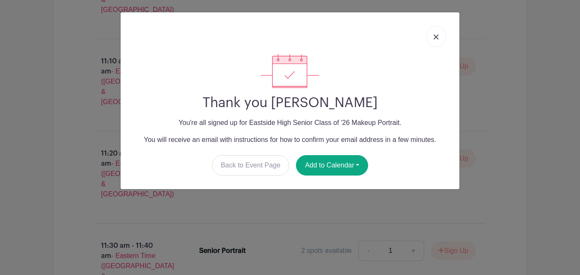  Describe the element at coordinates (251, 165) in the screenshot. I see `a: Back to Event Page` at that location.